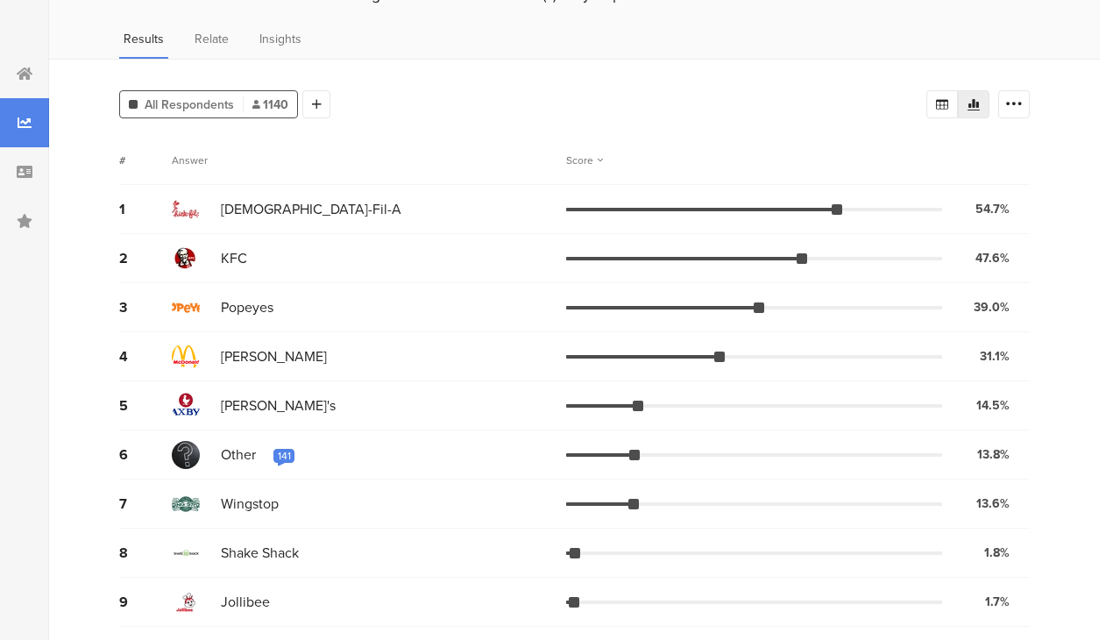  What do you see at coordinates (270, 104) in the screenshot?
I see `span: 1140` at bounding box center [270, 104].